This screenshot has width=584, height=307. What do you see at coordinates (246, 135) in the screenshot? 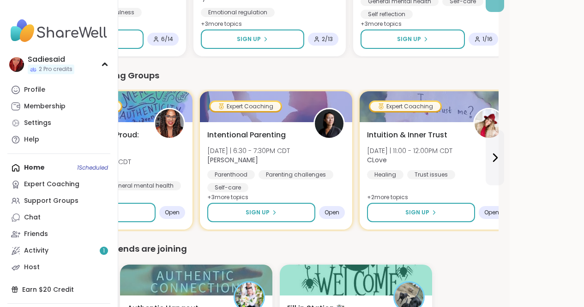
I see `span: Intentional Parenting` at bounding box center [246, 135].